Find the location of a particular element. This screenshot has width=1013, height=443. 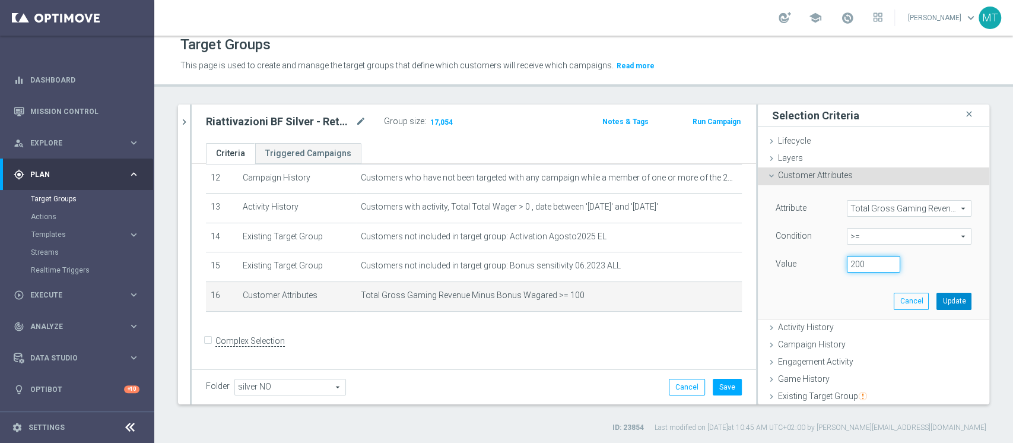

h3: Selection Criteria is located at coordinates (816, 115).